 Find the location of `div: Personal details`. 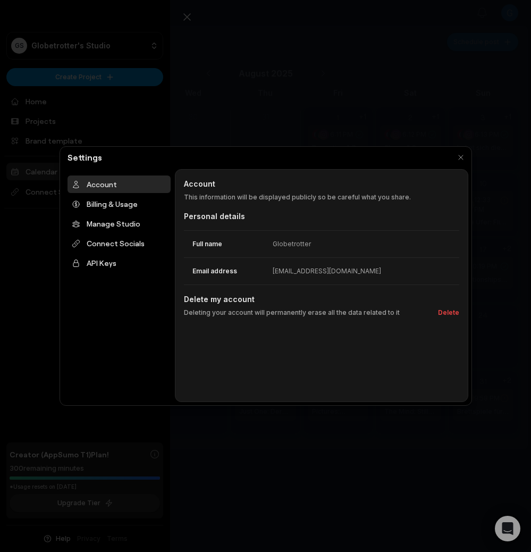

div: Personal details is located at coordinates (322, 216).